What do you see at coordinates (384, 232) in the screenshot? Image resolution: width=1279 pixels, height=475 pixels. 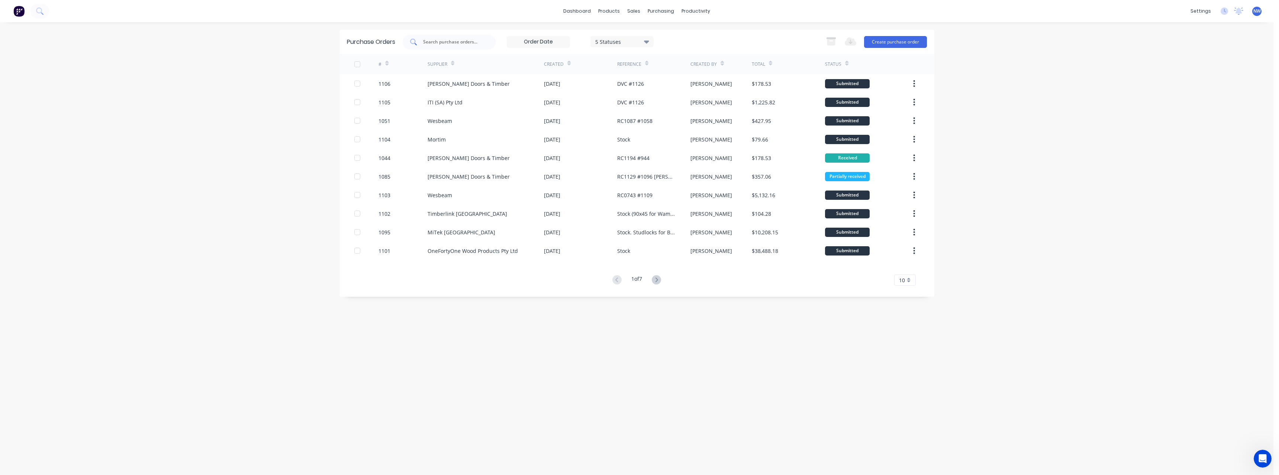 I see `div: 1095` at bounding box center [384, 232].